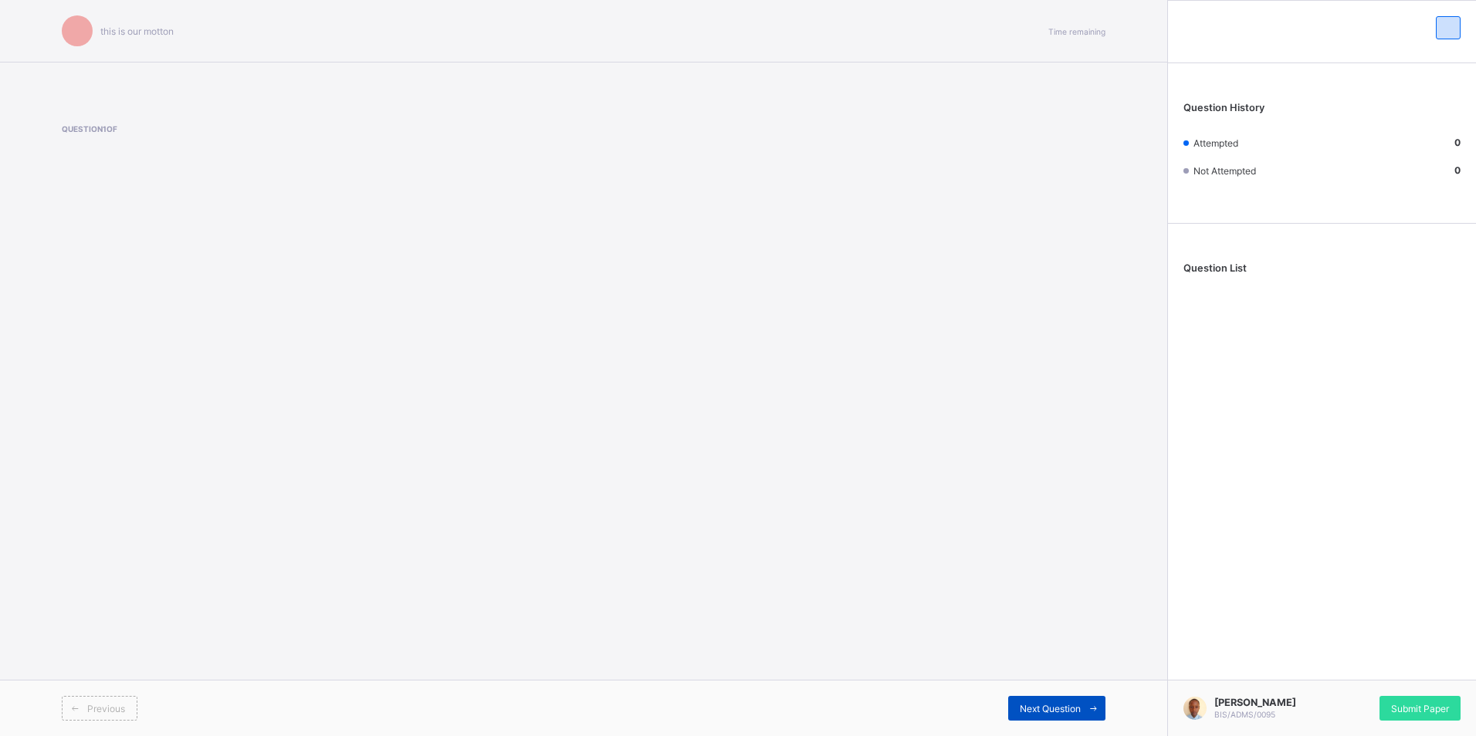 This screenshot has height=736, width=1476. I want to click on span: Question List, so click(1215, 268).